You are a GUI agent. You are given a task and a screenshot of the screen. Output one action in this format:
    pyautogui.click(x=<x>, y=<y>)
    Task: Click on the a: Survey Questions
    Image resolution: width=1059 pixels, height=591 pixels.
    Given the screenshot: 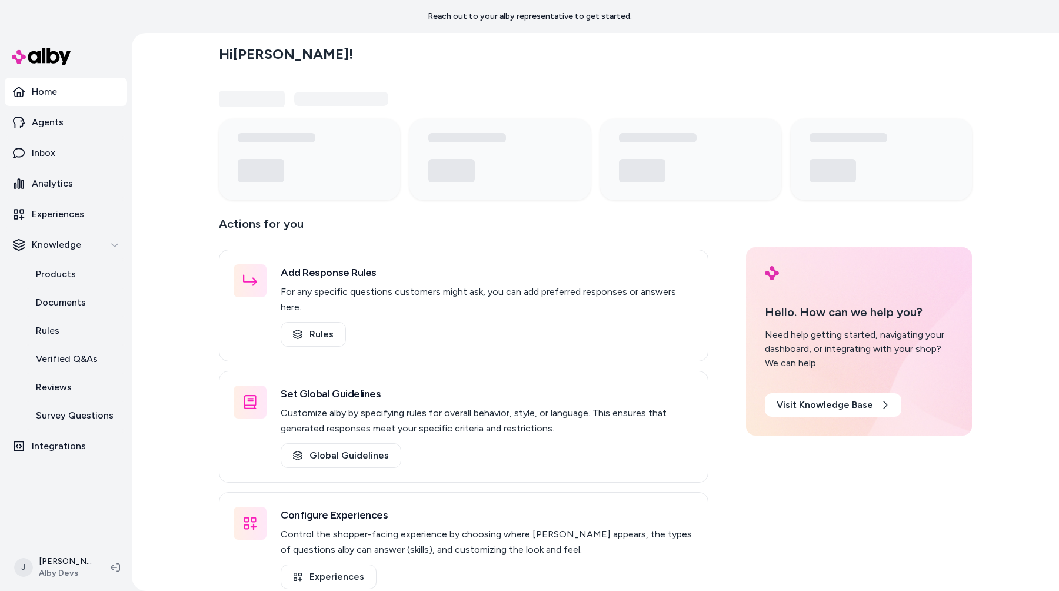 What is the action you would take?
    pyautogui.click(x=75, y=415)
    